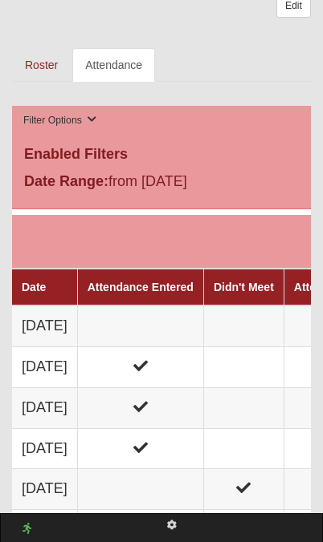  What do you see at coordinates (34, 287) in the screenshot?
I see `a: Date` at bounding box center [34, 287].